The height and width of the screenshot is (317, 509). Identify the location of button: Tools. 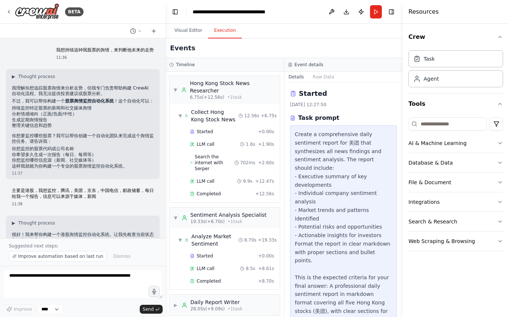
(456, 104).